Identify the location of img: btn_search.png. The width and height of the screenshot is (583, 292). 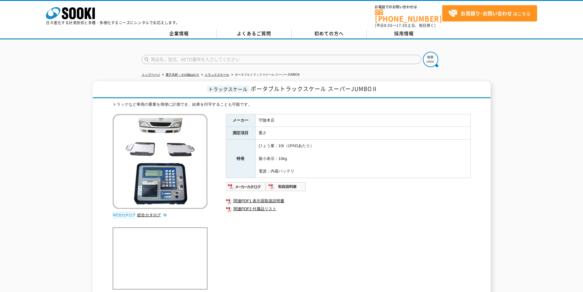
(431, 59).